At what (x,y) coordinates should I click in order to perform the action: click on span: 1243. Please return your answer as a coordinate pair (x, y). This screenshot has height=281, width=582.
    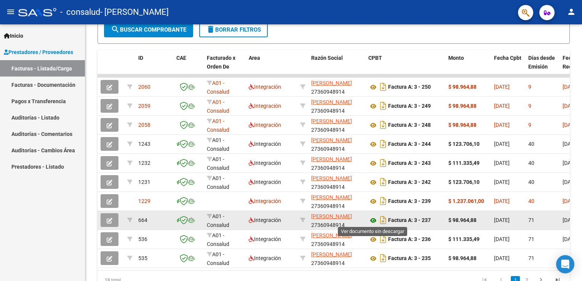
    Looking at the image, I should click on (144, 144).